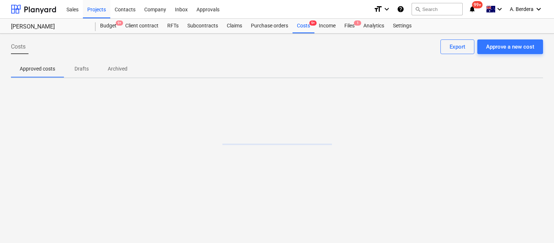 The height and width of the screenshot is (243, 554). I want to click on button: Export, so click(457, 47).